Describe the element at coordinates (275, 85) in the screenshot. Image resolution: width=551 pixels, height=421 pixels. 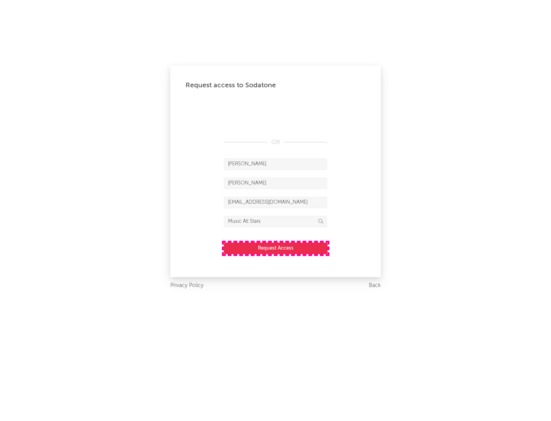
I see `div: Request access to Sodatone` at that location.